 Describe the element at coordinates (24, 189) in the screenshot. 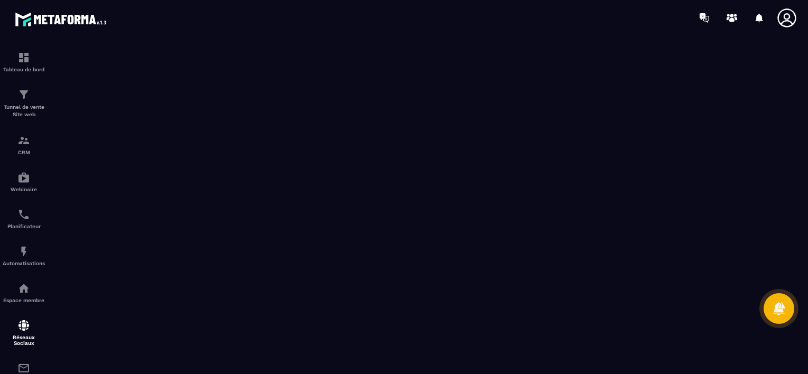

I see `p: Webinaire` at that location.